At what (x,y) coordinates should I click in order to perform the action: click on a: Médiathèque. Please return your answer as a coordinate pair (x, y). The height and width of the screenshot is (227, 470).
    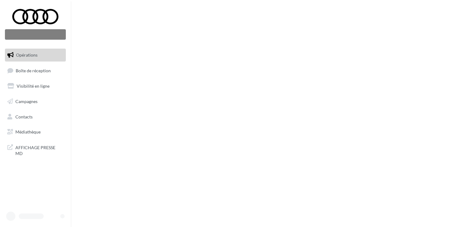
    Looking at the image, I should click on (35, 132).